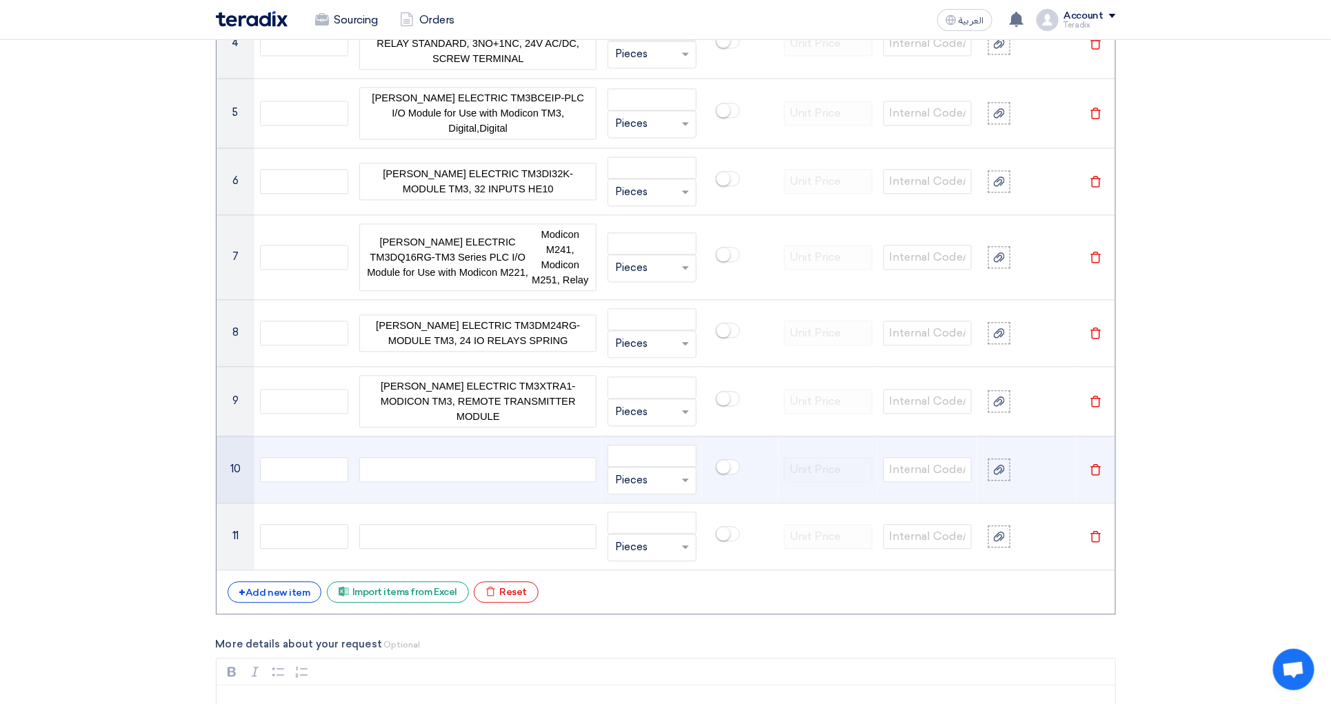 This screenshot has height=704, width=1331. What do you see at coordinates (1089, 25) in the screenshot?
I see `div: Teradix` at bounding box center [1089, 25].